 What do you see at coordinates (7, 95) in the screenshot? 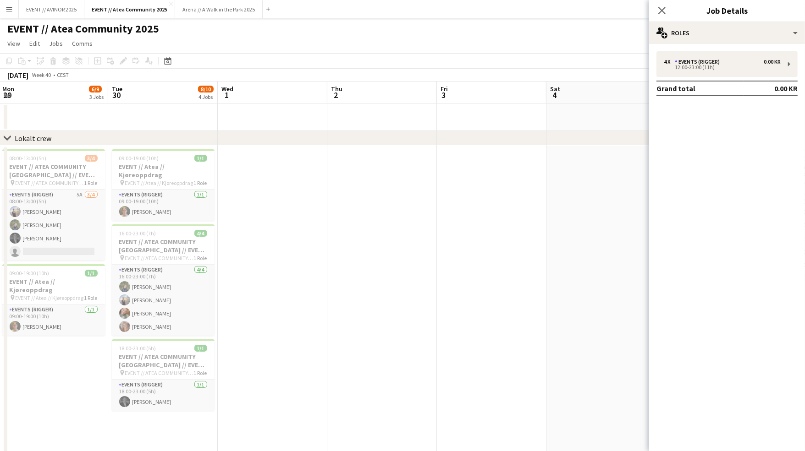
I see `span: 29` at bounding box center [7, 95].